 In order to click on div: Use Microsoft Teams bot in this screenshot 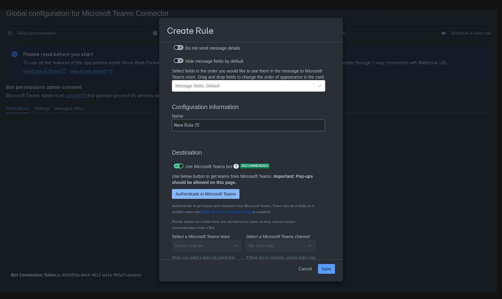, I will do `click(202, 166)`.